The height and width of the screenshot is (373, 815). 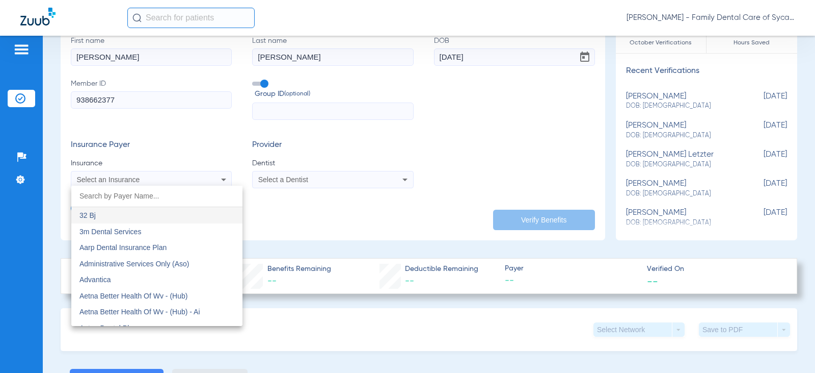 What do you see at coordinates (110, 231) in the screenshot?
I see `span: 3m Dental Services` at bounding box center [110, 231].